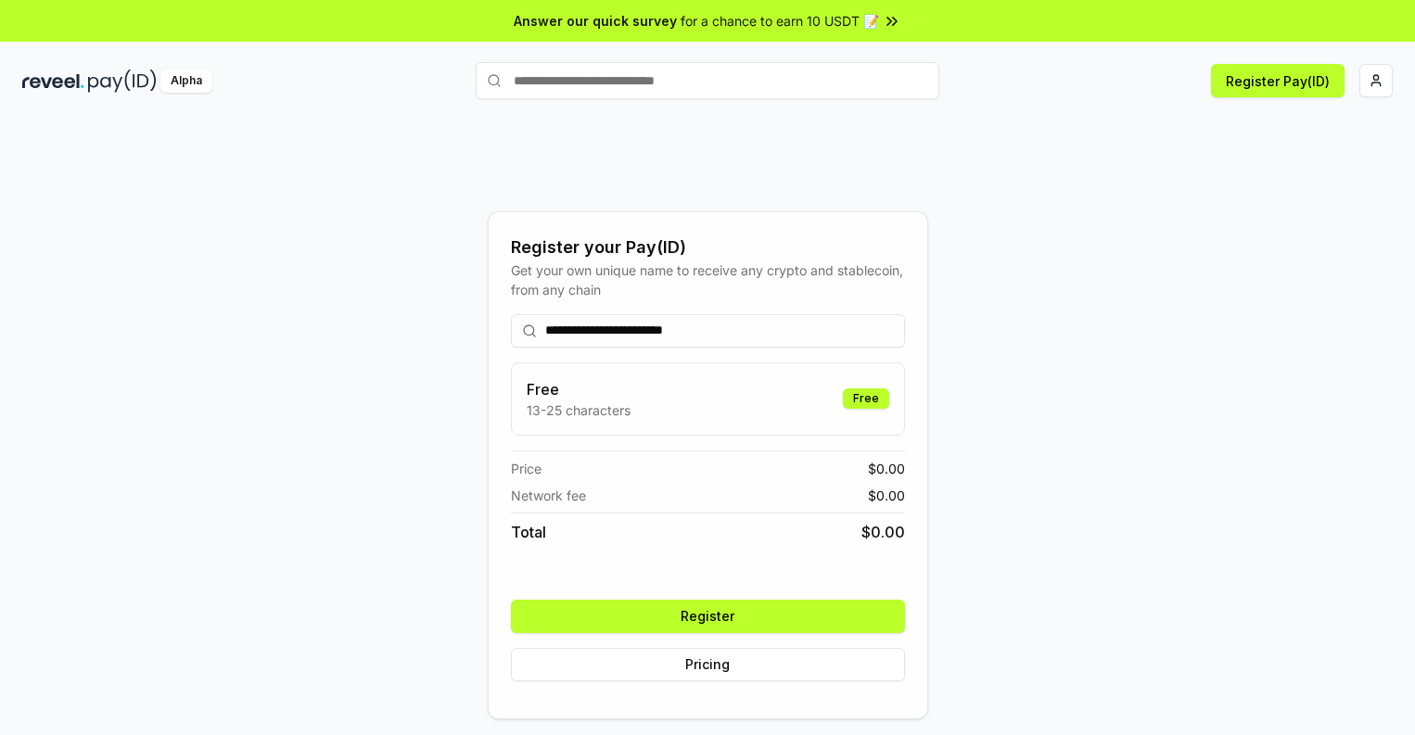 This screenshot has height=735, width=1415. I want to click on div: Register your Pay(ID), so click(708, 248).